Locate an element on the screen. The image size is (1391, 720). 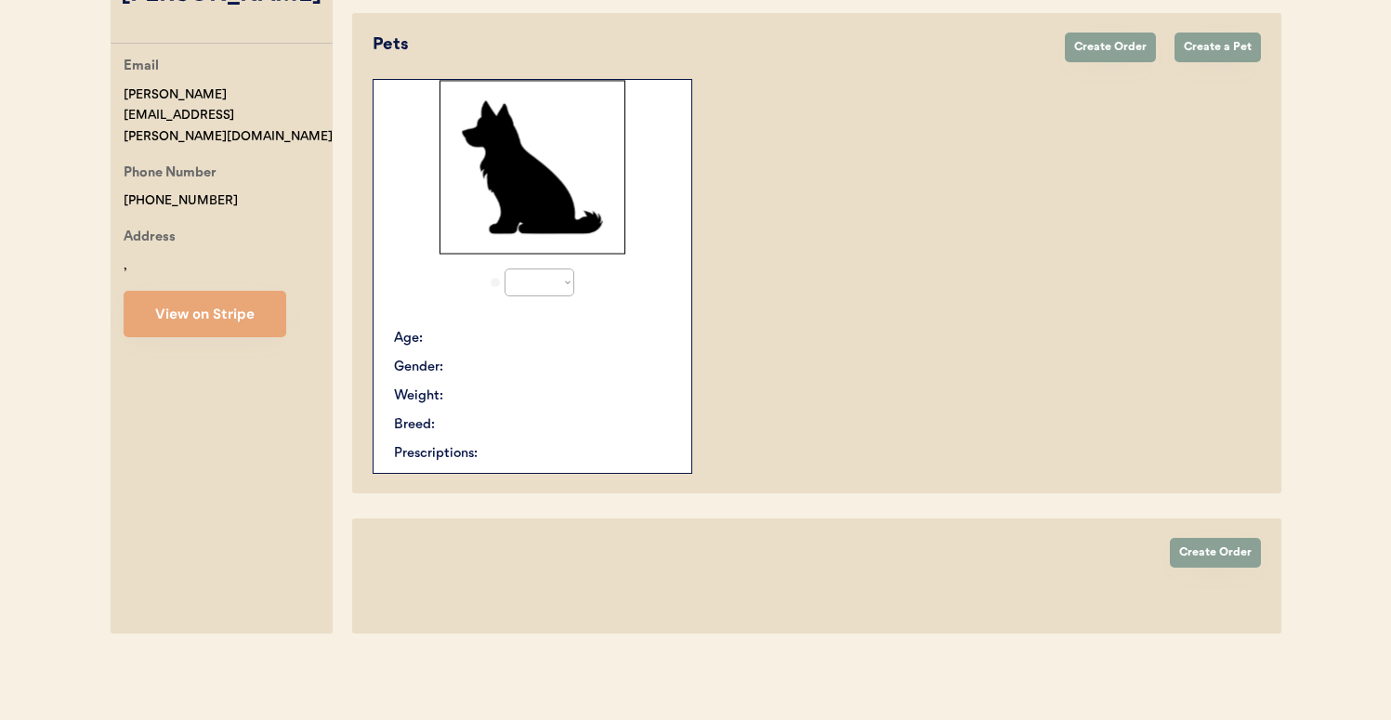
div: Email is located at coordinates (141, 67).